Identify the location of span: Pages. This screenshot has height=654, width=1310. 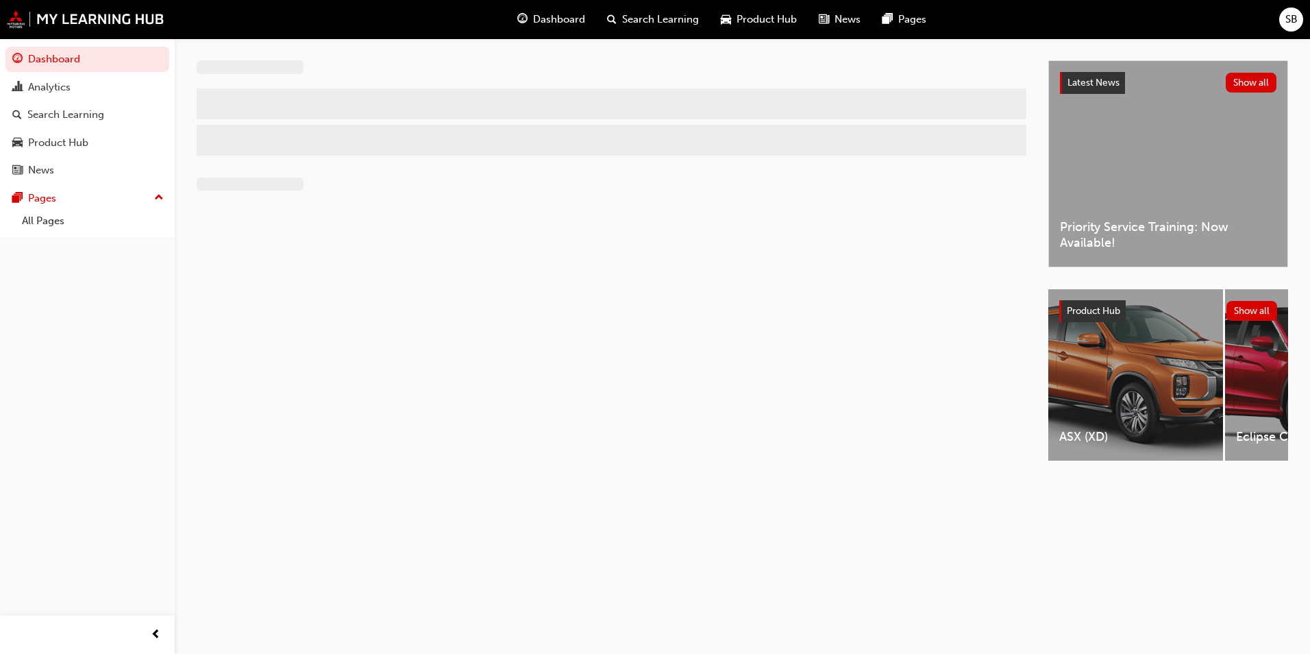
(912, 19).